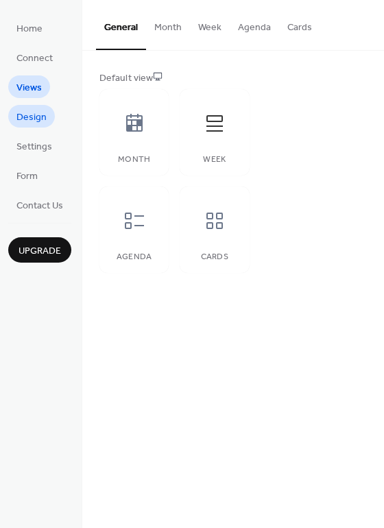  What do you see at coordinates (134, 257) in the screenshot?
I see `div: Agenda` at bounding box center [134, 257].